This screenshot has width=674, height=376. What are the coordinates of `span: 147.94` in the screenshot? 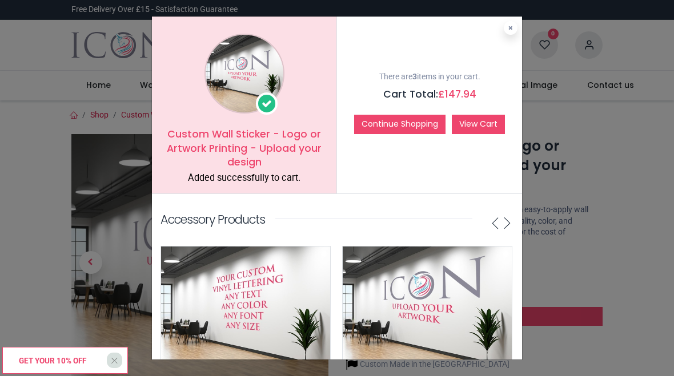 It's located at (460, 94).